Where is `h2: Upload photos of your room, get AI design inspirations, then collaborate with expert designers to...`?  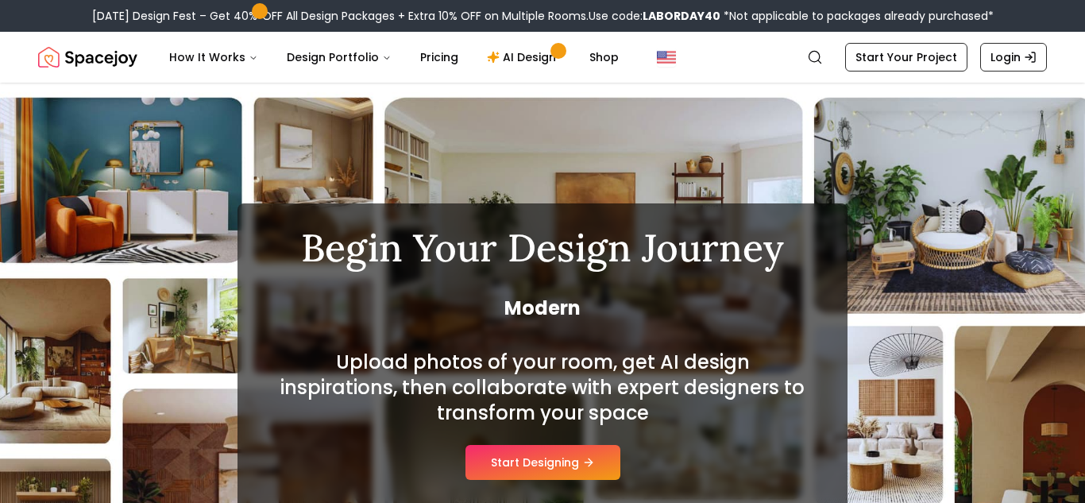 h2: Upload photos of your room, get AI design inspirations, then collaborate with expert designers to... is located at coordinates (542, 387).